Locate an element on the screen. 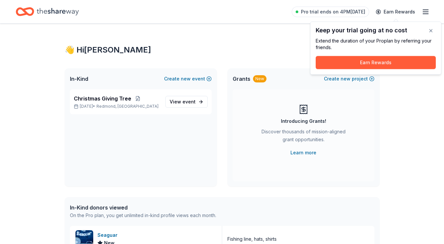 The image size is (444, 244). span: View is located at coordinates (183, 102).